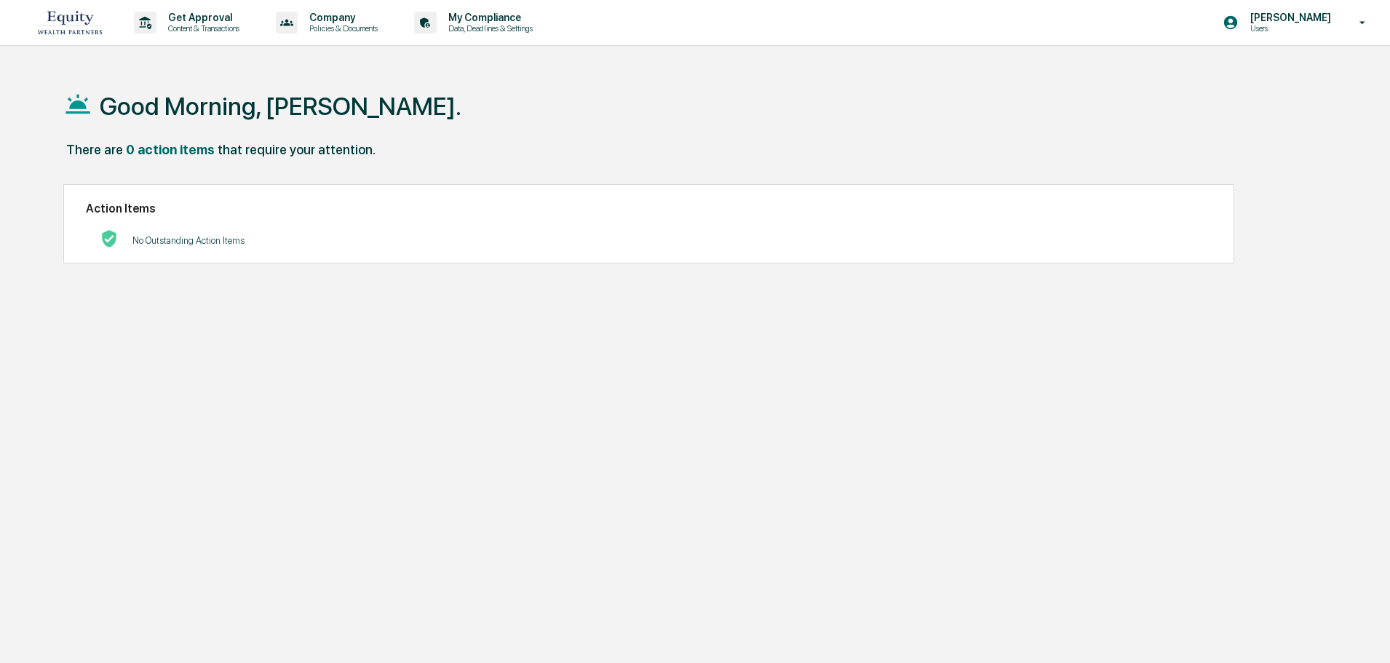  What do you see at coordinates (109, 239) in the screenshot?
I see `img: No Actions logo` at bounding box center [109, 239].